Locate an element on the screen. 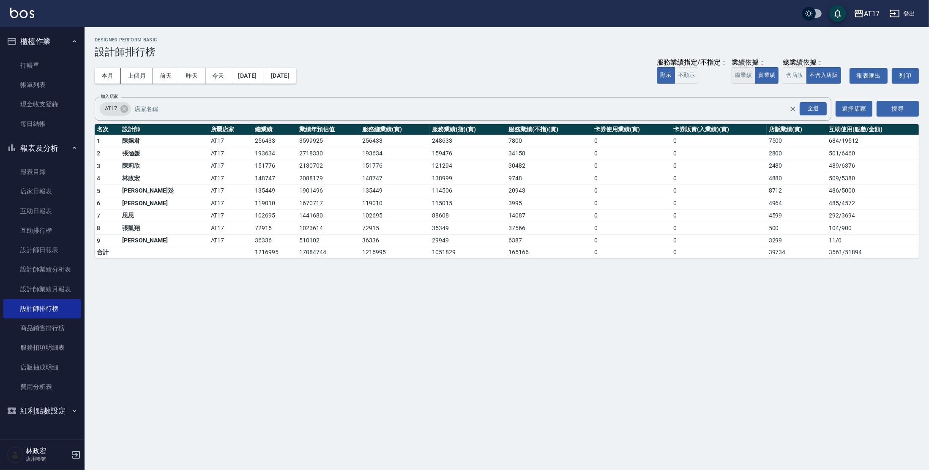 This screenshot has width=929, height=470. td: 501 / 6460 is located at coordinates (872, 154).